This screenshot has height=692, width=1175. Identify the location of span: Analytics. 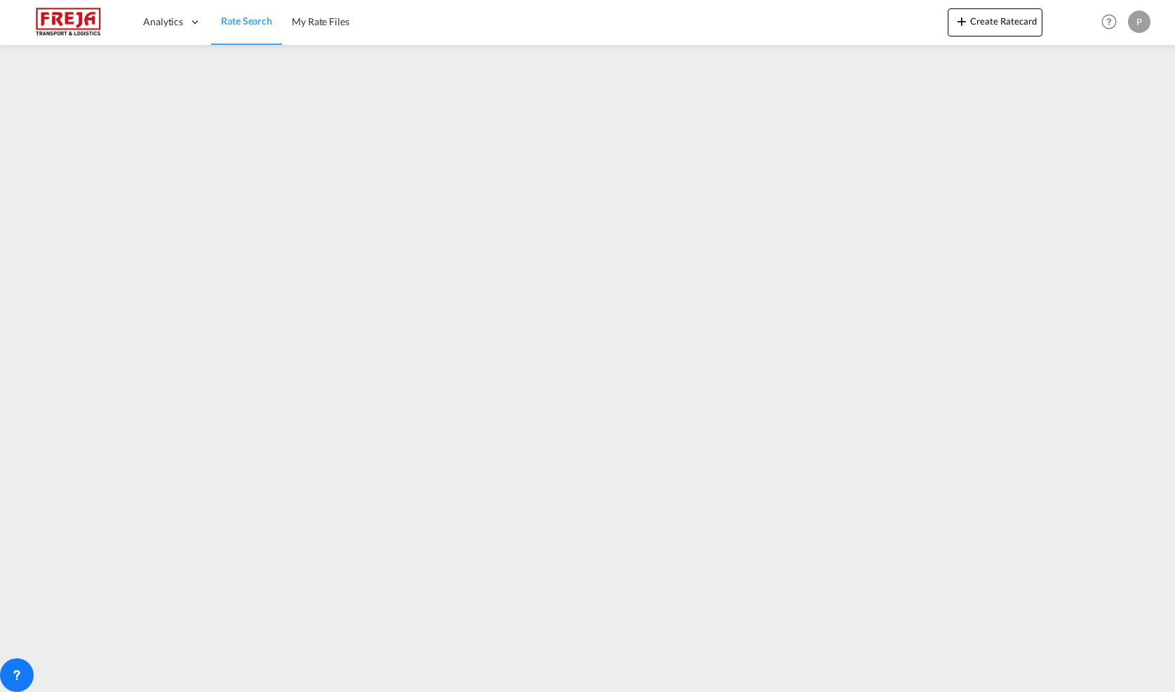
(163, 22).